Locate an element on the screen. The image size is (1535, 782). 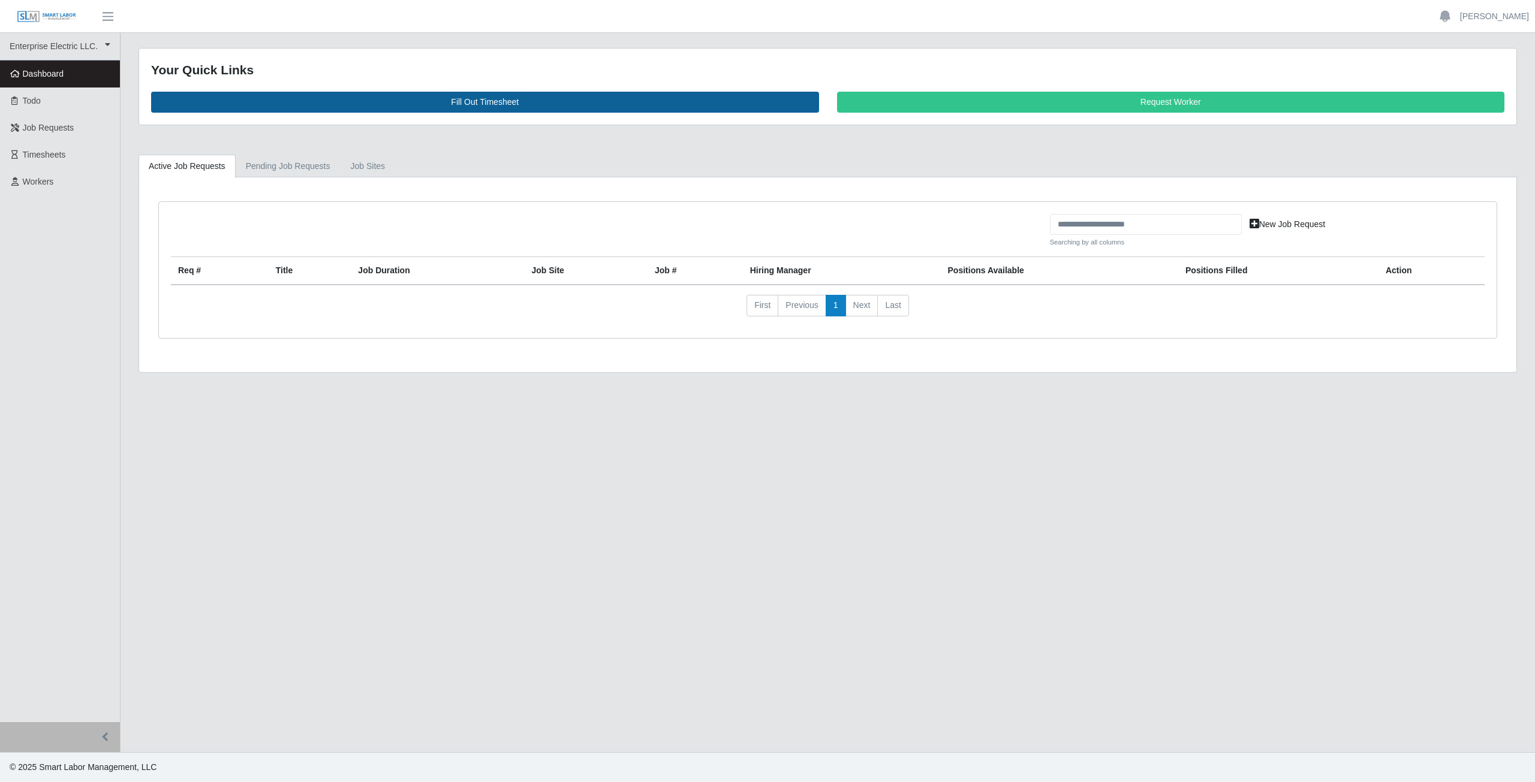
a: Pending Job Requests is located at coordinates (288, 166).